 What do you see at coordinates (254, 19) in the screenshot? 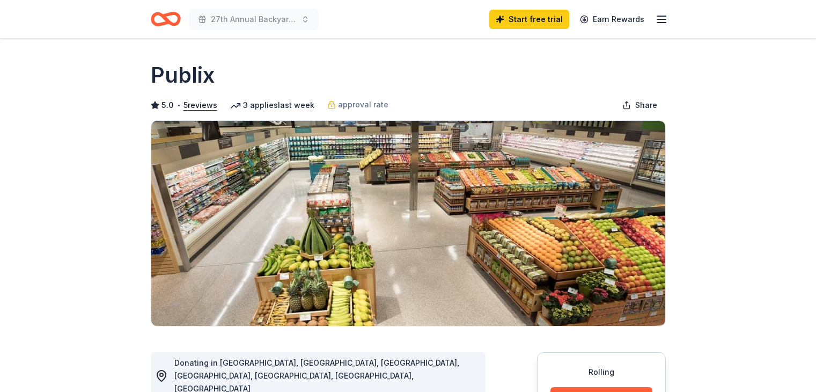
I see `span: 27th Annual Backyard BBQ` at bounding box center [254, 19].